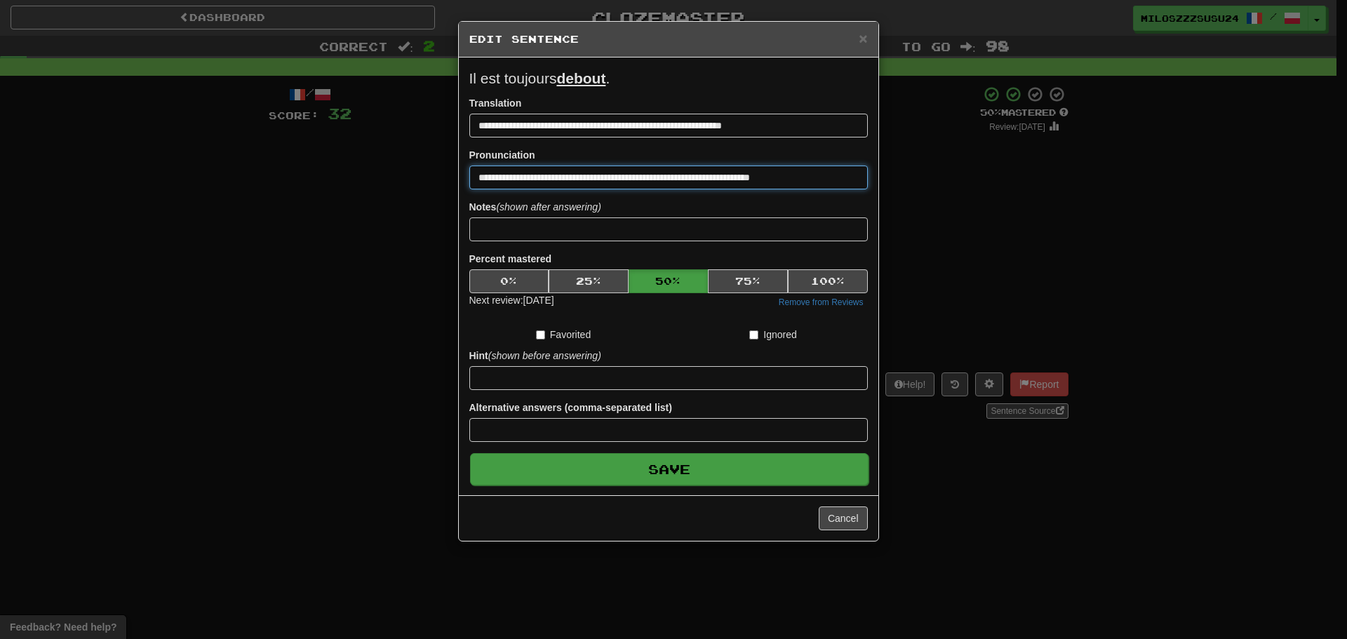  Describe the element at coordinates (563, 335) in the screenshot. I see `label: Favorited` at that location.